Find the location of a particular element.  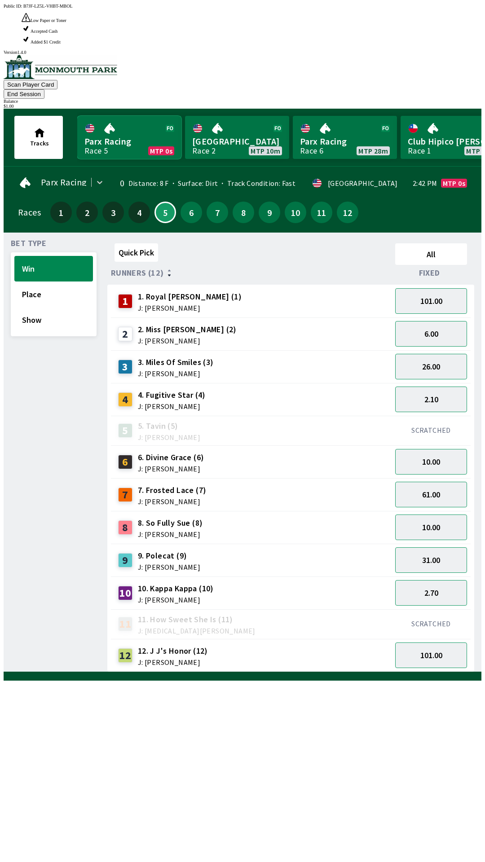

button: 11 is located at coordinates (321, 212).